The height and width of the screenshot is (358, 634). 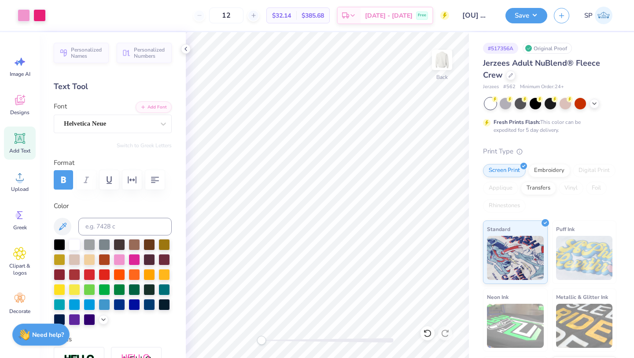 What do you see at coordinates (499, 229) in the screenshot?
I see `span: Standard` at bounding box center [499, 229].